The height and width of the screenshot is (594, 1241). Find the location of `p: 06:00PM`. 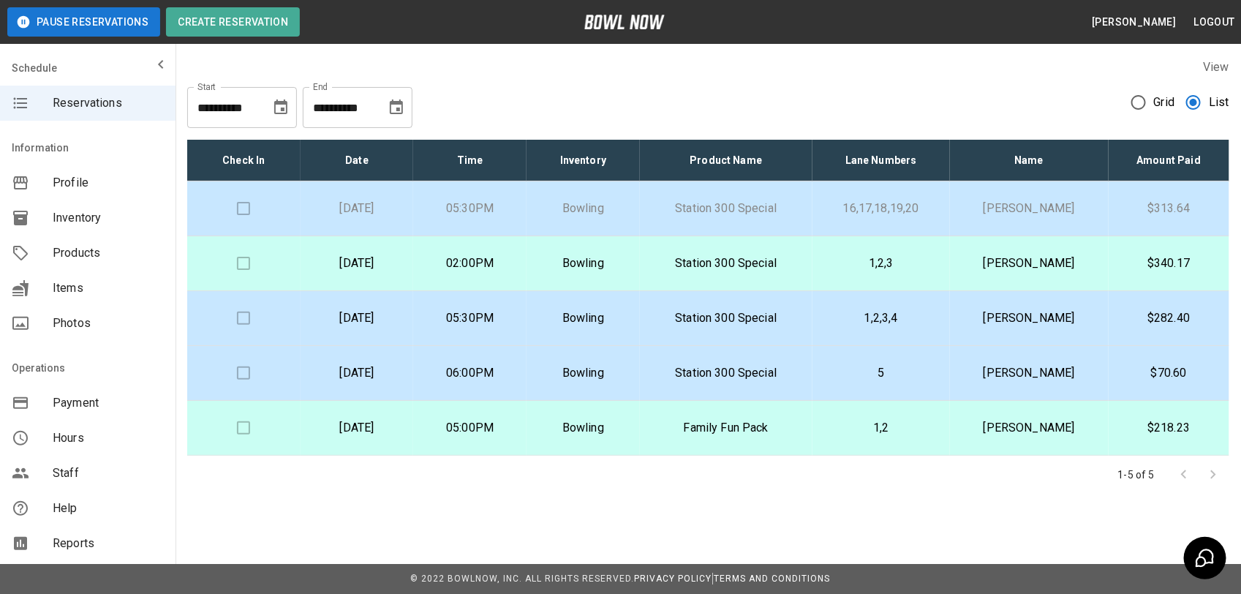

p: 06:00PM is located at coordinates (469, 373).